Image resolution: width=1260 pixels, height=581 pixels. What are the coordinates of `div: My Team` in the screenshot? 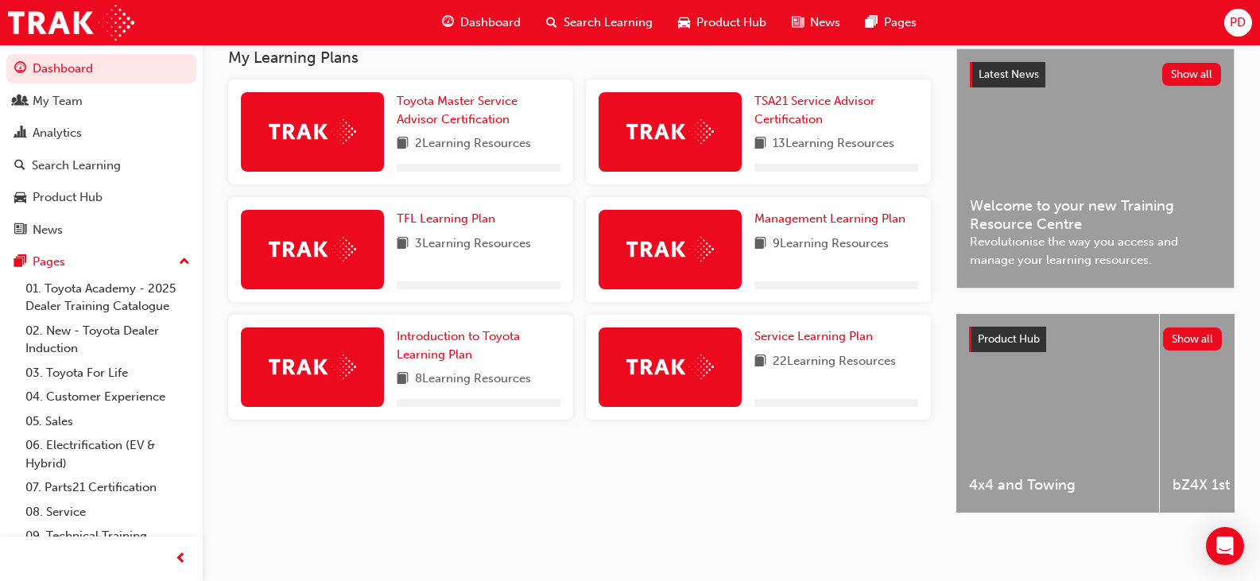 It's located at (57, 101).